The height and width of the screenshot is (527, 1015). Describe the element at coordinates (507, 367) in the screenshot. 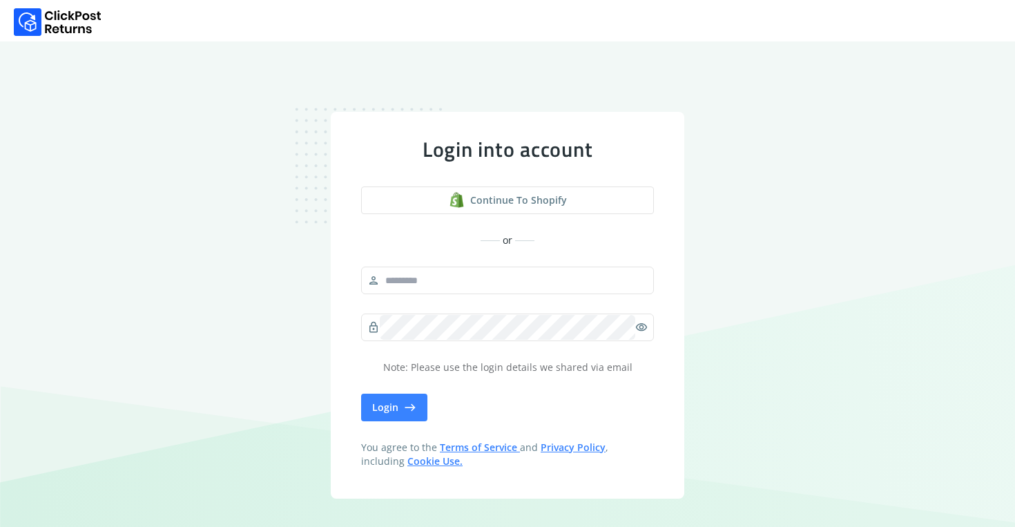

I see `p: Note: Please use the login details we shared via email` at that location.